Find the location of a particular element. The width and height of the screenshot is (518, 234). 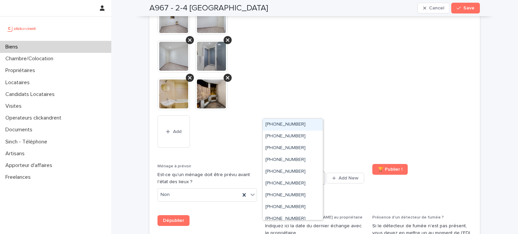

p: Artisans is located at coordinates (16, 154).